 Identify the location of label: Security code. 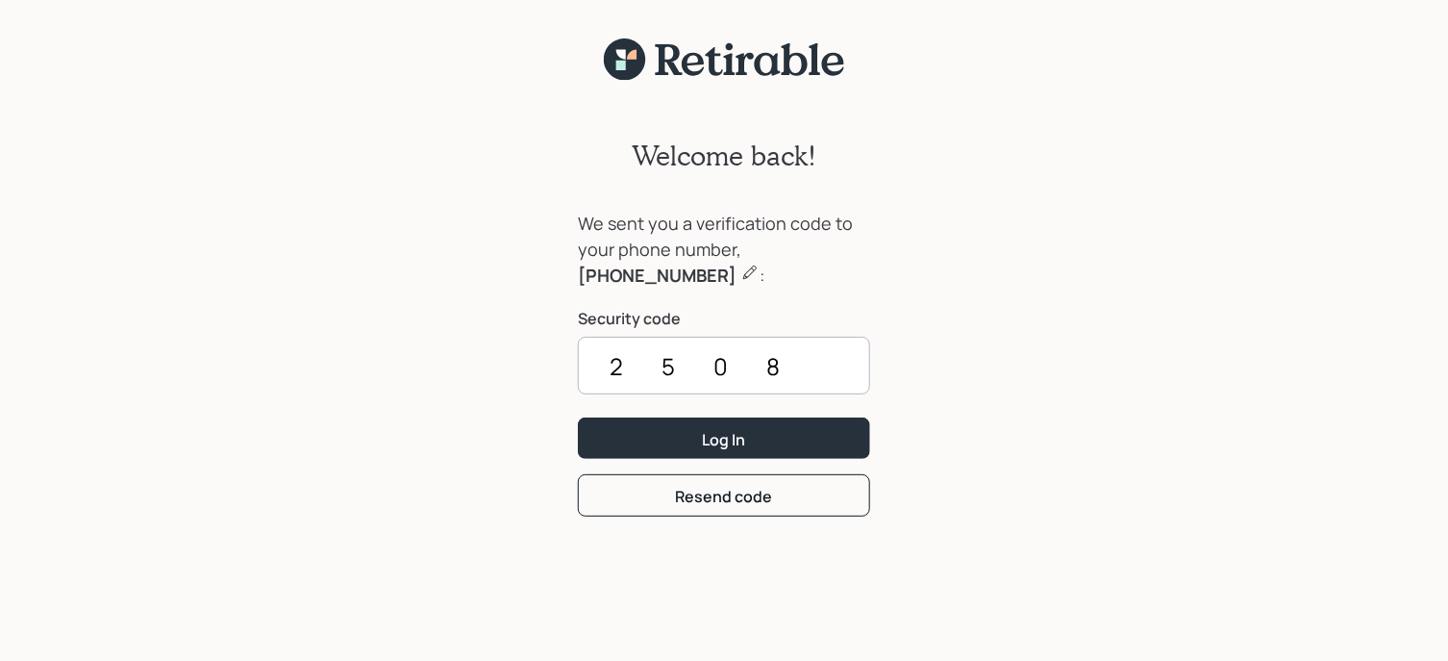
(724, 318).